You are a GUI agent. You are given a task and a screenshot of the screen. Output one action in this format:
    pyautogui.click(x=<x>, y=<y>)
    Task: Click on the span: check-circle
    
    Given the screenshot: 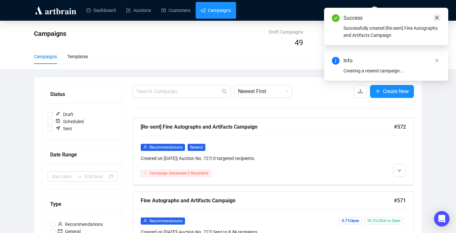 What is the action you would take?
    pyautogui.click(x=336, y=18)
    